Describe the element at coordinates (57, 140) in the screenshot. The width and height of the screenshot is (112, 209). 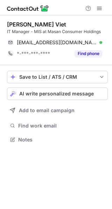
I see `button: Notes` at that location.